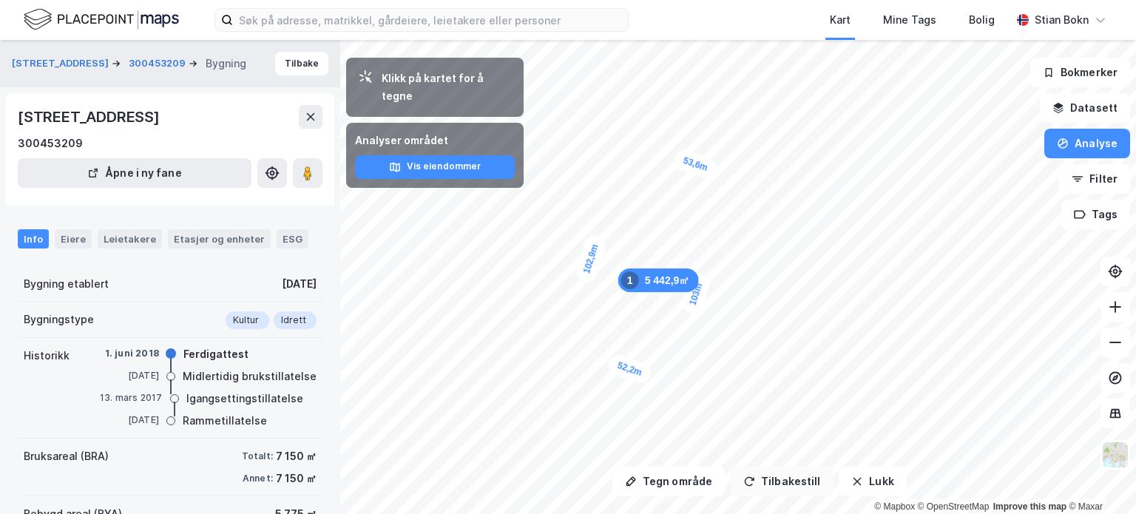 The width and height of the screenshot is (1136, 514). I want to click on button: Tags, so click(1095, 214).